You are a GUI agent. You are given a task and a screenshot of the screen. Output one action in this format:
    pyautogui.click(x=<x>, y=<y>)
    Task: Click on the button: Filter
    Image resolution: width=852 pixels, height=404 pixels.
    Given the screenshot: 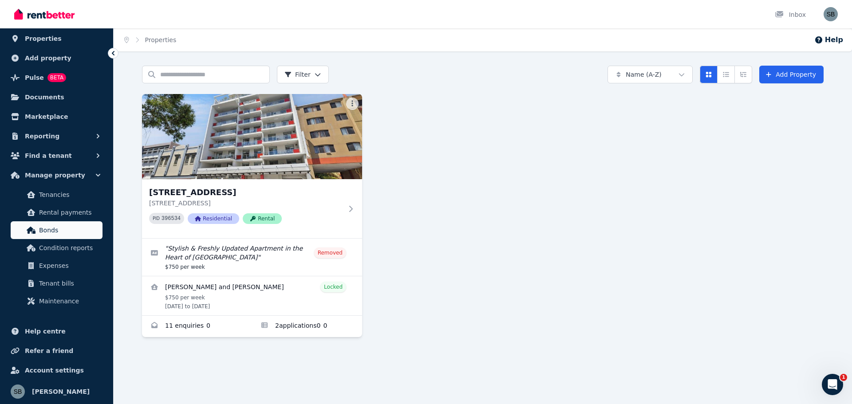 What is the action you would take?
    pyautogui.click(x=303, y=75)
    